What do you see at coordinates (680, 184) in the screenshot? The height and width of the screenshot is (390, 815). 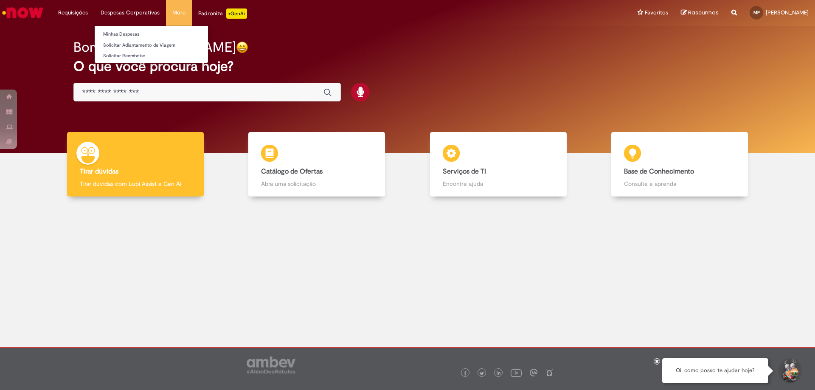 I see `p: Consulte e aprenda` at bounding box center [680, 184].